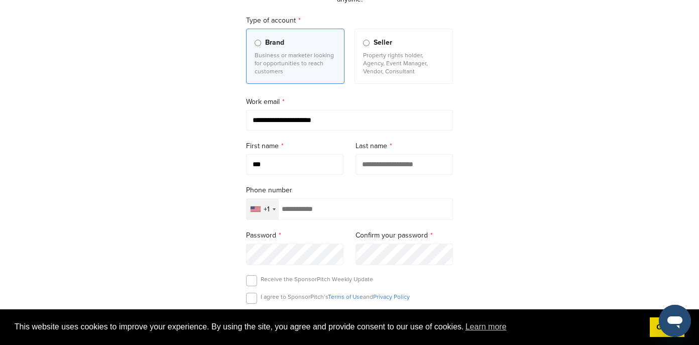 This screenshot has height=345, width=699. What do you see at coordinates (350, 190) in the screenshot?
I see `label: Phone number` at bounding box center [350, 190].